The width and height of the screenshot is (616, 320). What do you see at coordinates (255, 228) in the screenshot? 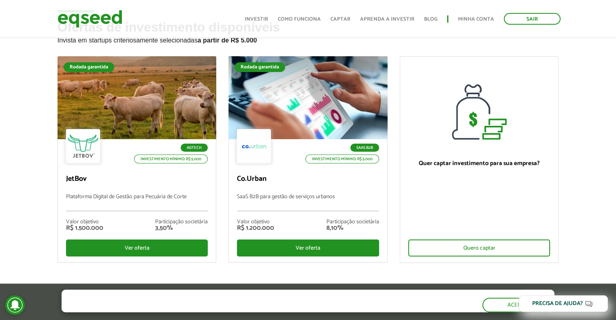
I see `div: R$ 1.200.000` at bounding box center [255, 228].